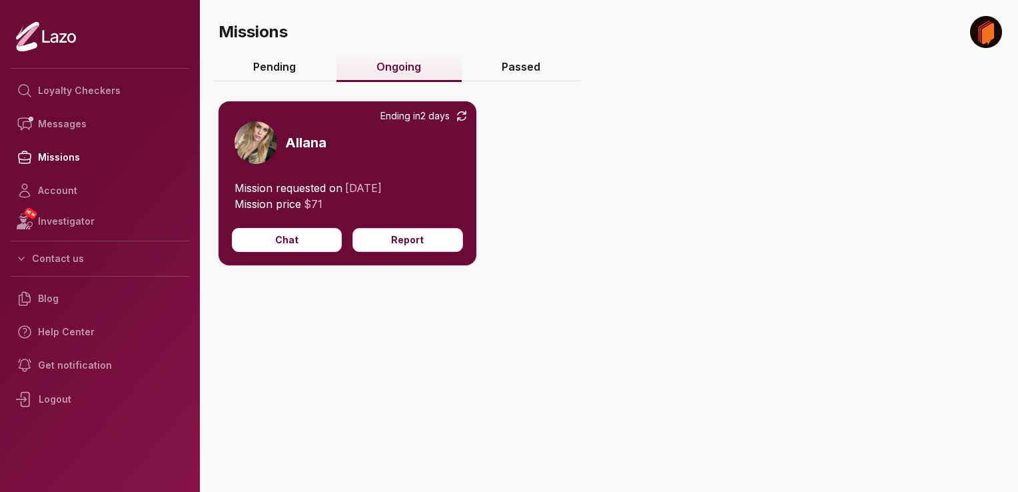 The image size is (1018, 492). Describe the element at coordinates (415, 116) in the screenshot. I see `span: Ending in 2 days` at that location.